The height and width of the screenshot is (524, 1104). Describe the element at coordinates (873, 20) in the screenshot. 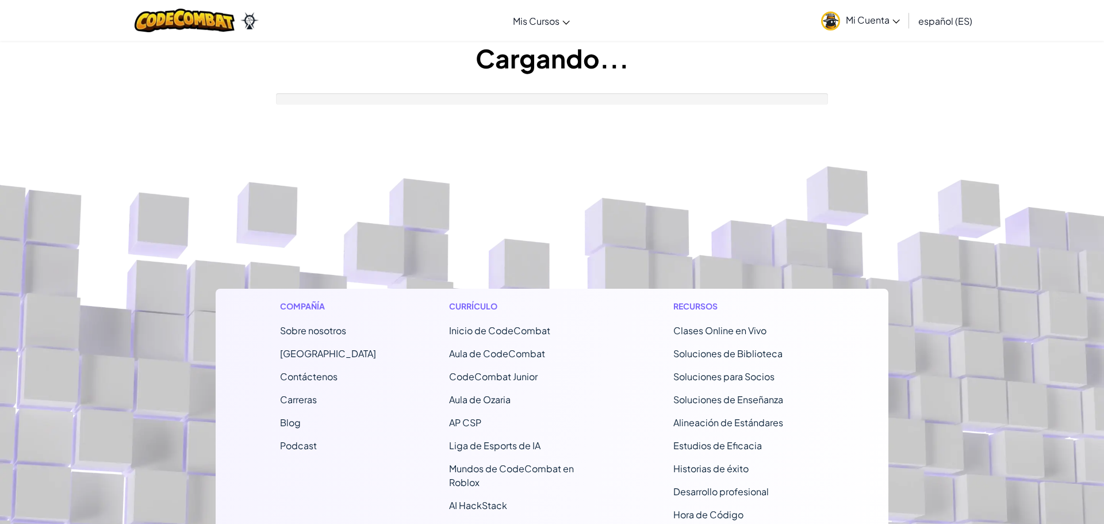

I see `span: Mi Cuenta` at that location.